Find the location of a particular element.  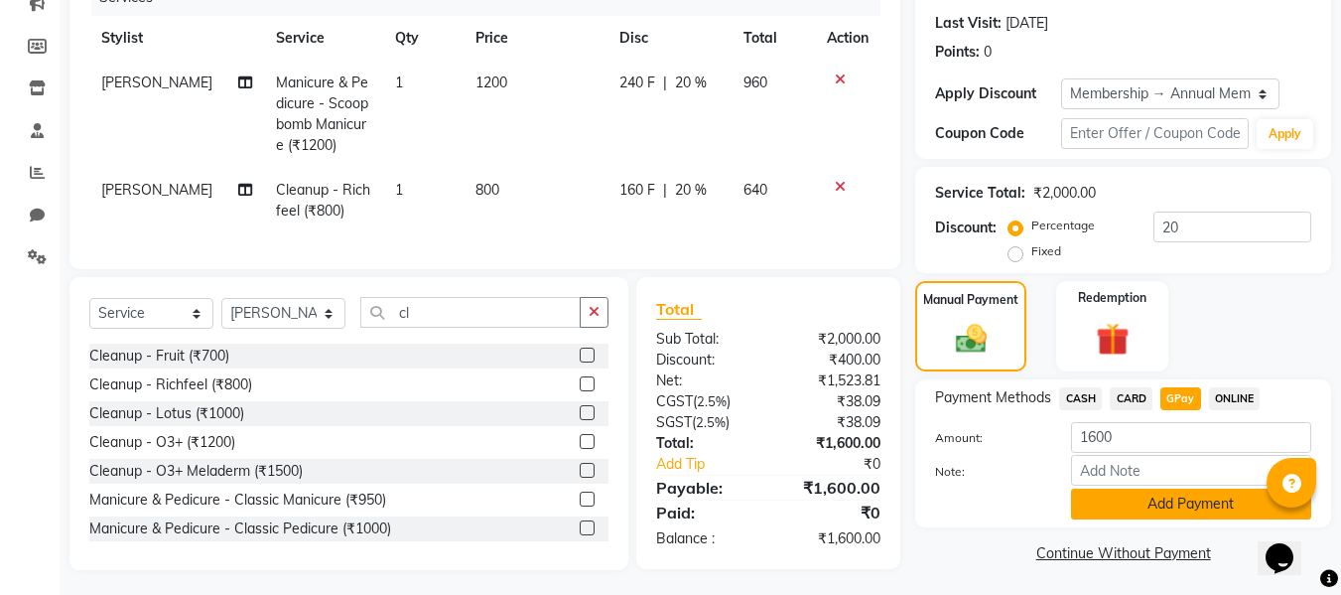

label: Percentage is located at coordinates (1063, 225).